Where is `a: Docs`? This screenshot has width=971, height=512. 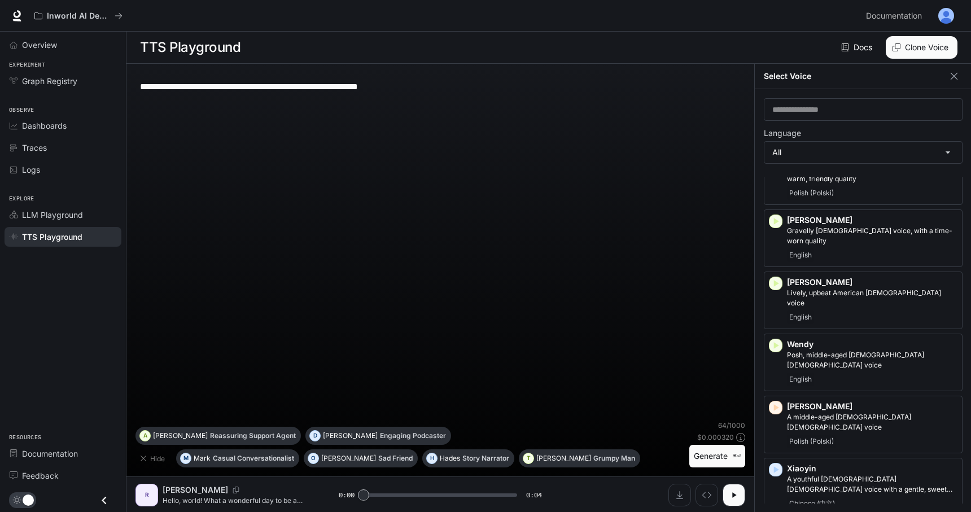
a: Docs is located at coordinates (858, 47).